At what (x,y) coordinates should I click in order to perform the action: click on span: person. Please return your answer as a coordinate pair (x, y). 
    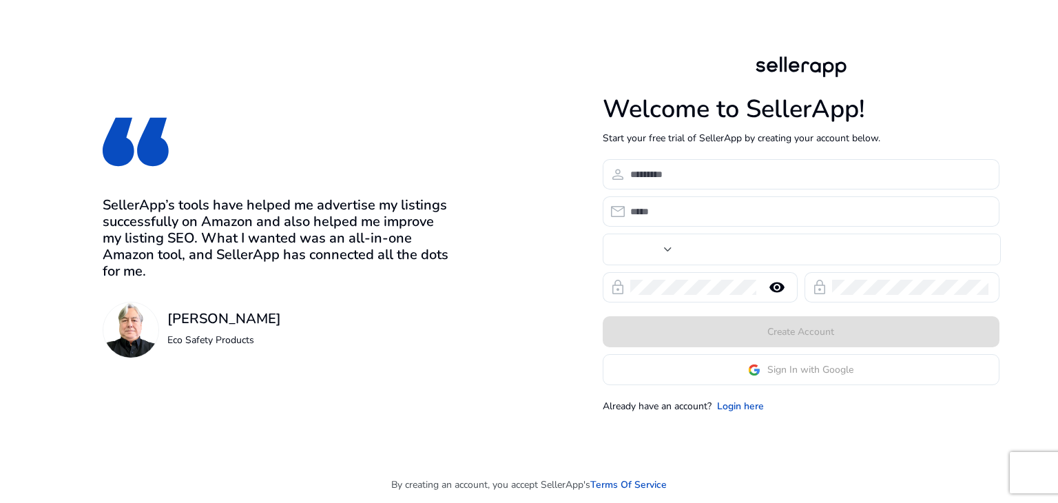
    Looking at the image, I should click on (618, 174).